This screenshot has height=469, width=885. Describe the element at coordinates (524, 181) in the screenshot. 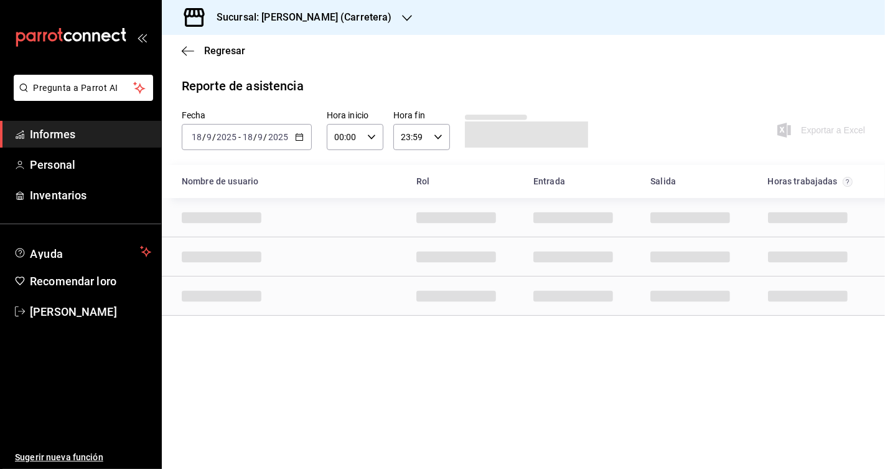

I see `div: Cabeza` at that location.